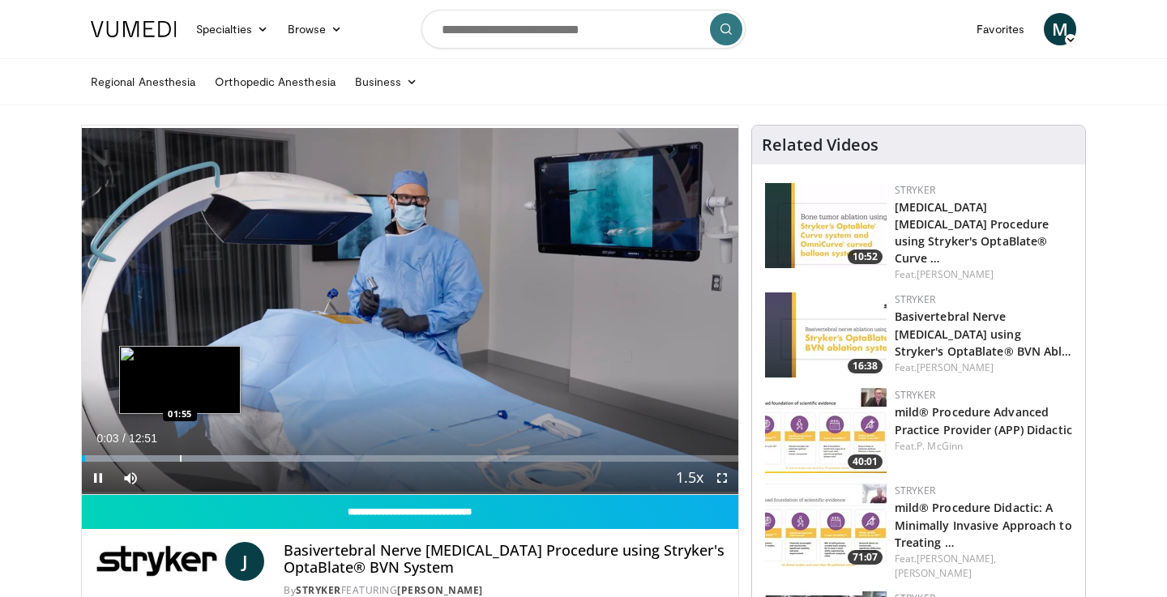  What do you see at coordinates (232, 29) in the screenshot?
I see `a: Specialties` at bounding box center [232, 29].